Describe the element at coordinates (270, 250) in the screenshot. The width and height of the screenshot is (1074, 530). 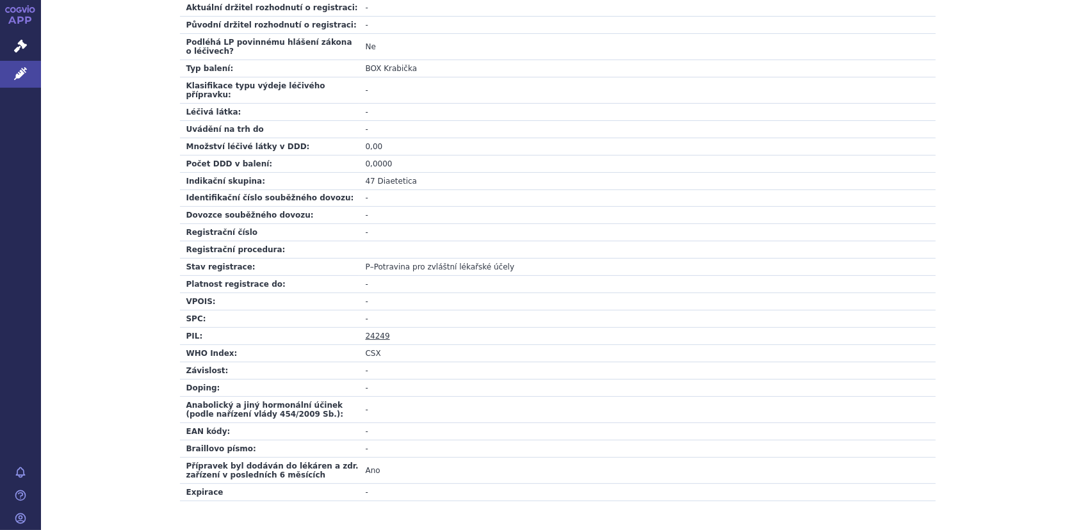
I see `td: Registrační procedura:` at that location.